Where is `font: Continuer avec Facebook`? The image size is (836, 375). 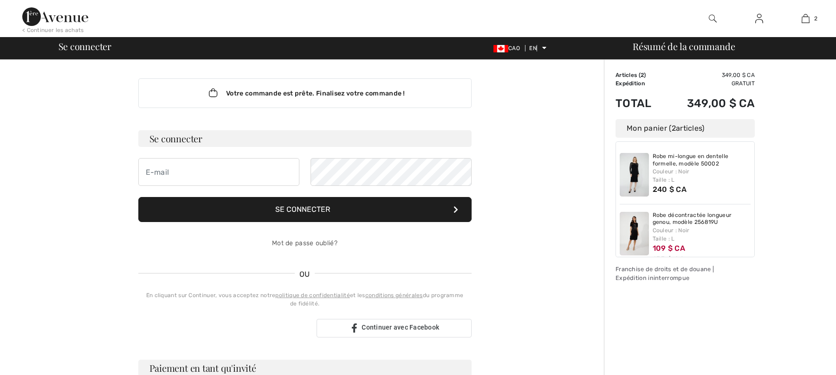
font: Continuer avec Facebook is located at coordinates (400, 328).